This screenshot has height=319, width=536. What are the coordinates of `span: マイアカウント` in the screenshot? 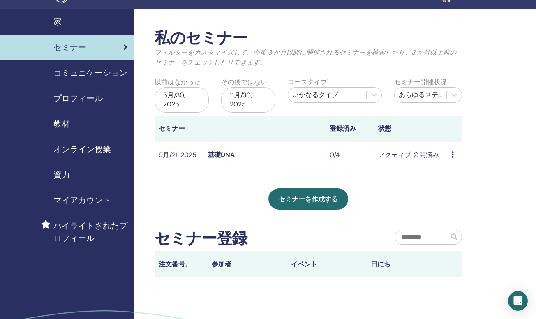 It's located at (82, 200).